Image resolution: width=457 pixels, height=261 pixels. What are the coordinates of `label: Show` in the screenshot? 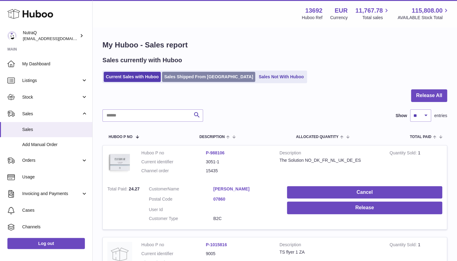 It's located at (401, 116).